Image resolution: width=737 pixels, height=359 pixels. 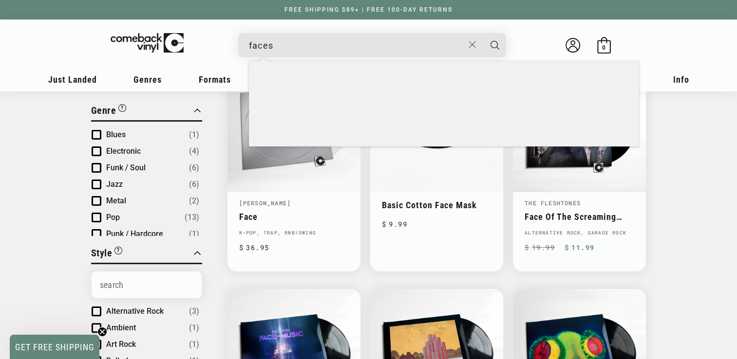 I want to click on a: Face Of The Screaming Werewolf, so click(x=579, y=217).